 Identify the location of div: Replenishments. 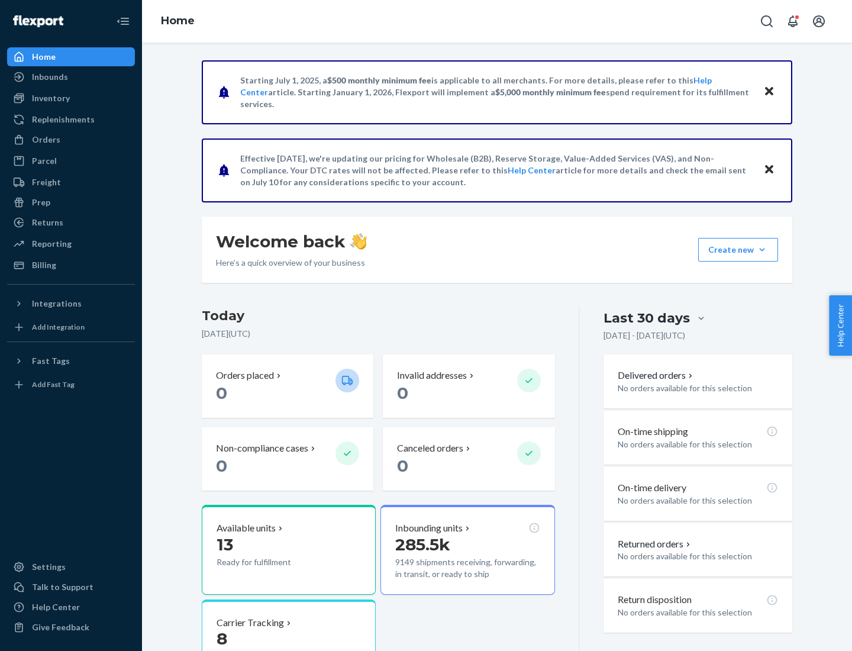
(63, 120).